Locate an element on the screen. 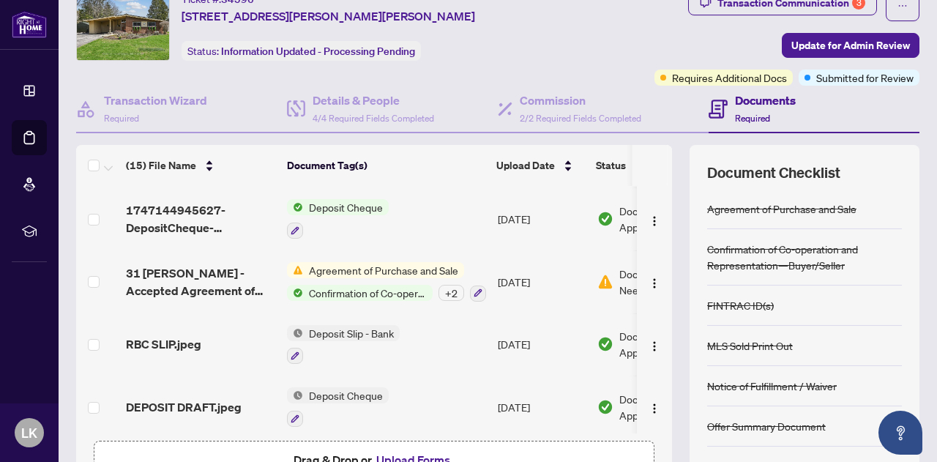 This screenshot has width=937, height=462. th: (15) File Name is located at coordinates (201, 166).